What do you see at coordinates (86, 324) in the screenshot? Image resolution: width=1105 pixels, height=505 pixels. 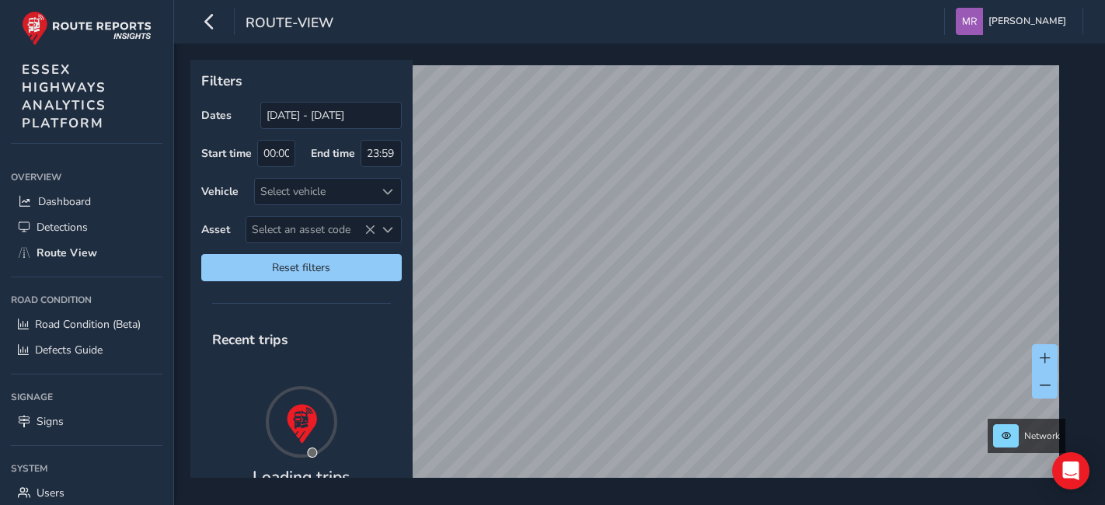 I see `a: Road Condition (Beta)` at bounding box center [86, 324].